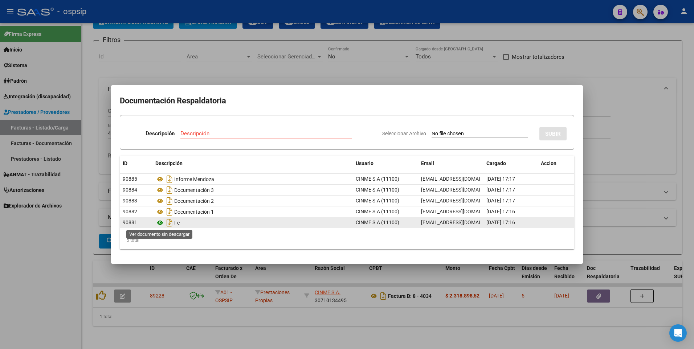 This screenshot has width=694, height=349. Describe the element at coordinates (130, 212) in the screenshot. I see `span: 90882` at that location.